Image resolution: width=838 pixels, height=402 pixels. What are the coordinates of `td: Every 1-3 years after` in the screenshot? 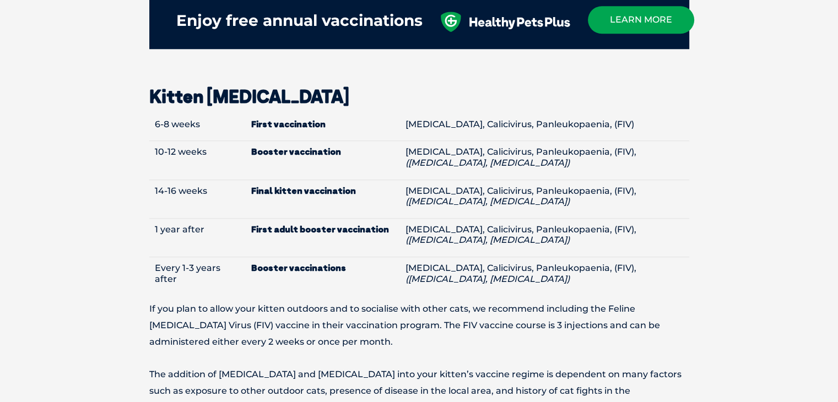 It's located at (197, 276).